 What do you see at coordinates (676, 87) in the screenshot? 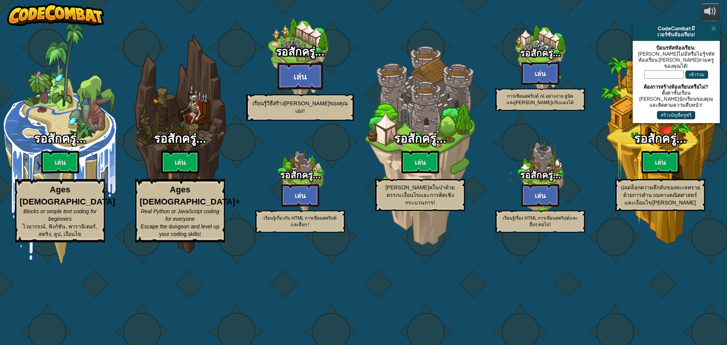
I see `div: ต้องการสร้างห้องเรียนหรือไม่?` at bounding box center [676, 87].